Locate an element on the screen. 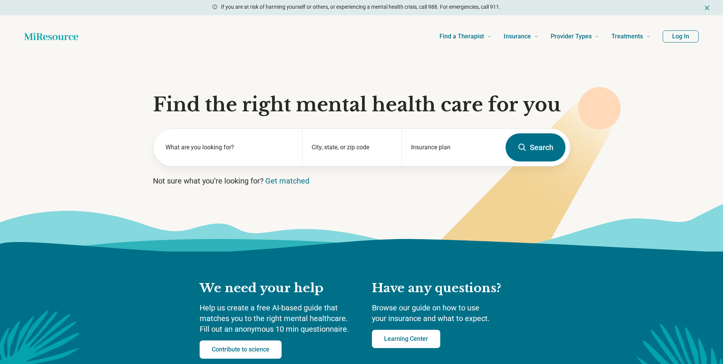 The height and width of the screenshot is (364, 723). span: Find a Therapist is located at coordinates (462, 36).